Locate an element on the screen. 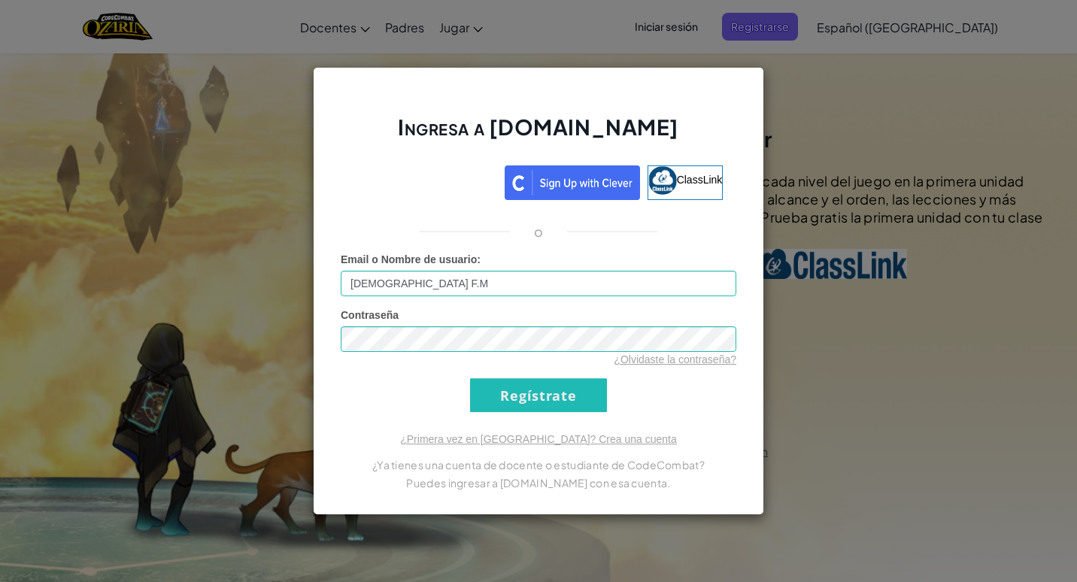  a: ¿Olvidaste la contraseña? is located at coordinates (675, 360).